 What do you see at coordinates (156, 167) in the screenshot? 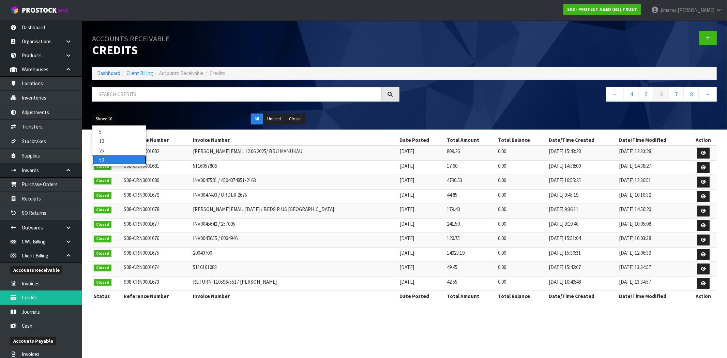
I see `td: S08-CRN0001681` at bounding box center [156, 167].